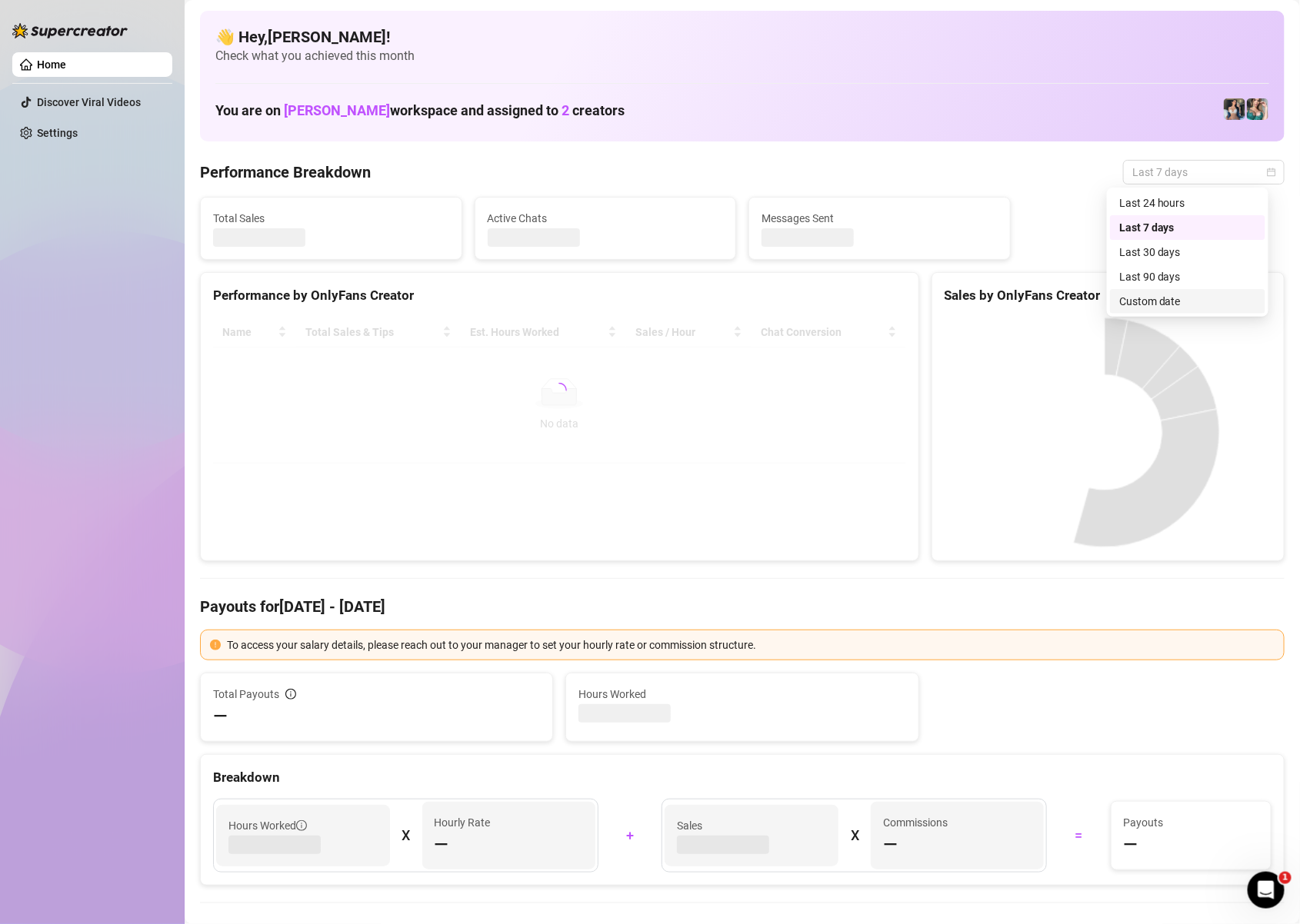 The width and height of the screenshot is (1300, 924). What do you see at coordinates (1235, 110) in the screenshot?
I see `img: Katy` at bounding box center [1235, 110].